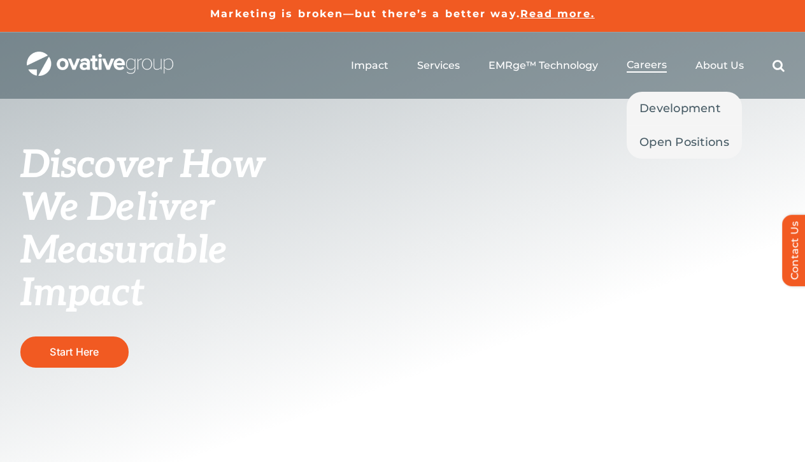  Describe the element at coordinates (680, 108) in the screenshot. I see `span: Development` at that location.